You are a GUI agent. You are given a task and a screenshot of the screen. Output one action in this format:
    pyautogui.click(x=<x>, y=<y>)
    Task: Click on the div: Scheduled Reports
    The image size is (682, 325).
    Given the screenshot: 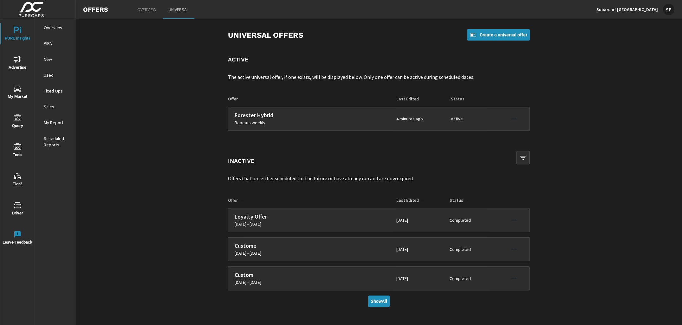 What is the action you would take?
    pyautogui.click(x=55, y=142)
    